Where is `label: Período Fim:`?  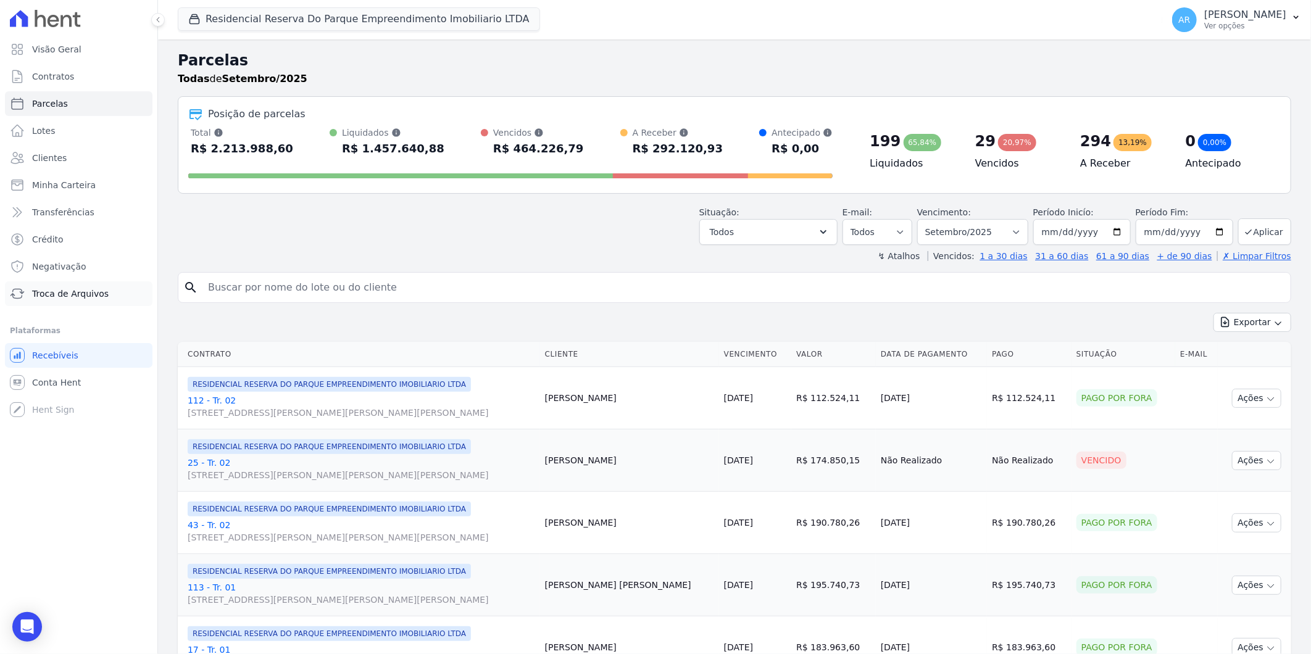
label: Período Fim: is located at coordinates (1185, 212).